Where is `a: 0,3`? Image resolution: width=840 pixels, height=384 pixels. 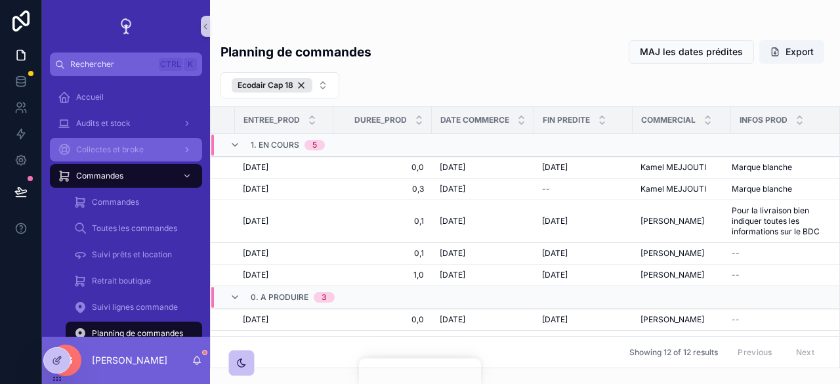
a: 0,3 is located at coordinates (383, 189).